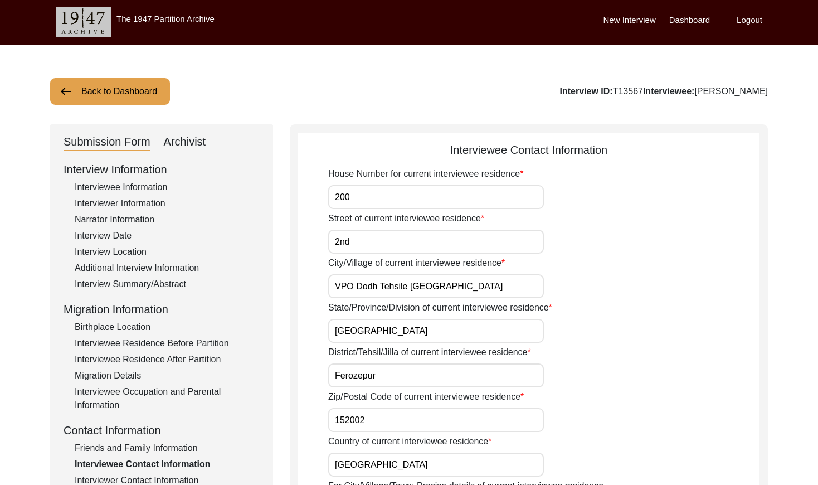 This screenshot has height=485, width=818. Describe the element at coordinates (167, 203) in the screenshot. I see `div: Interviewer Information` at that location.